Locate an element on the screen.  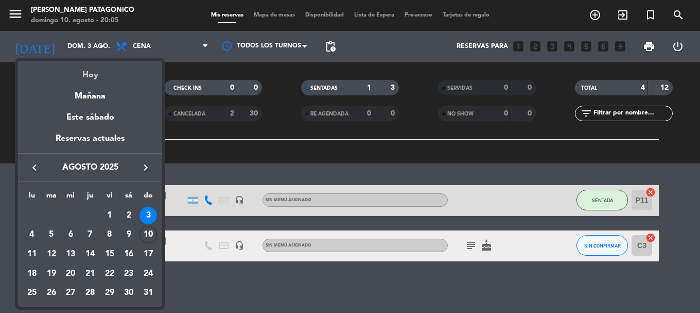
td: 27 de agosto de 2025 is located at coordinates (71, 293).